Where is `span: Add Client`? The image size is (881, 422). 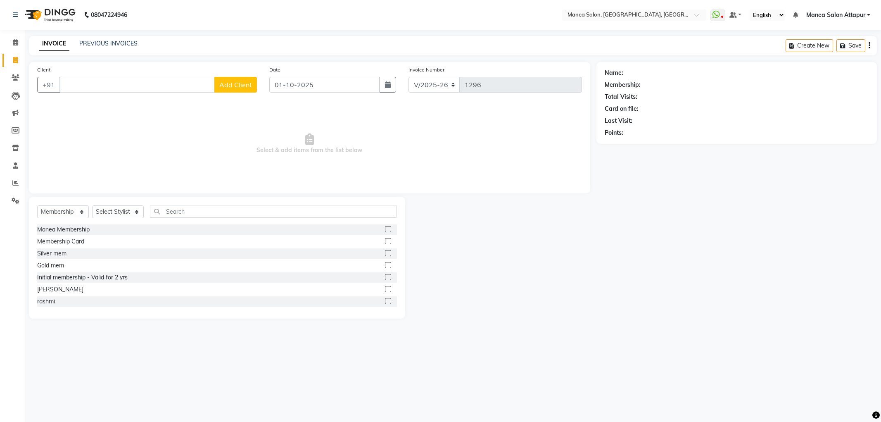
span: Add Client is located at coordinates (235, 85).